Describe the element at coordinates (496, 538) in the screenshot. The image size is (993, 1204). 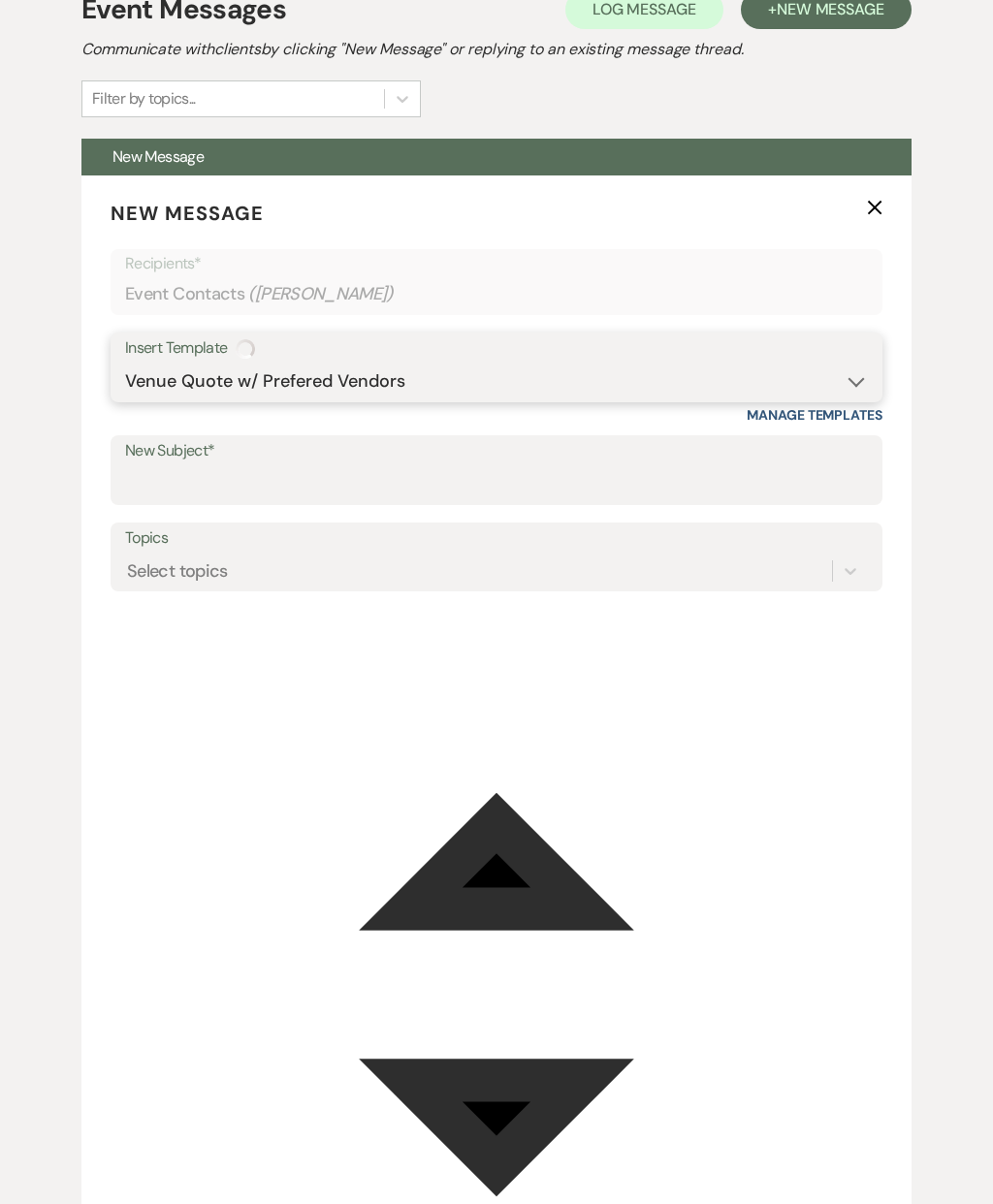
I see `label: Topics` at that location.